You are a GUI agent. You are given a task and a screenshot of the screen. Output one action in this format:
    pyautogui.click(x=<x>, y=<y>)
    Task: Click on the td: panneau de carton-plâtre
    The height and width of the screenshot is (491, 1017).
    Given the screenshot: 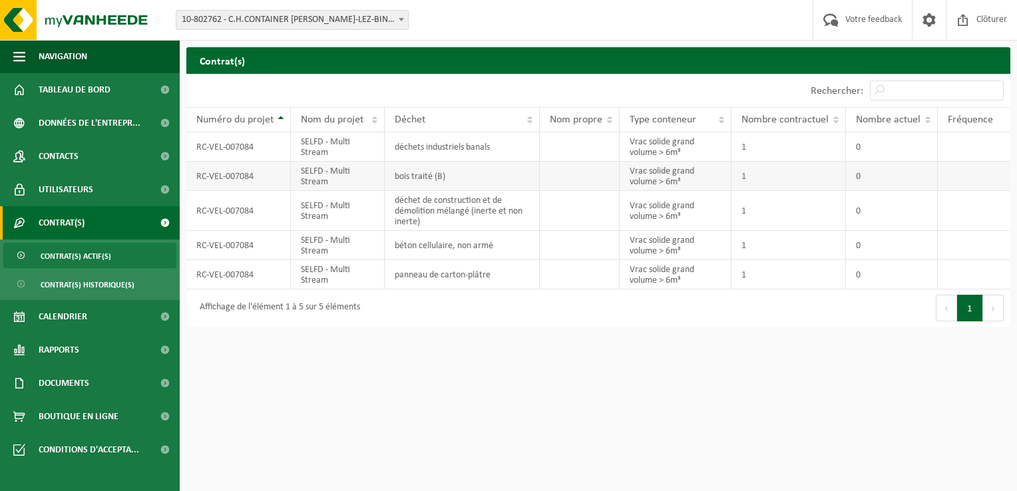 What is the action you would take?
    pyautogui.click(x=462, y=275)
    